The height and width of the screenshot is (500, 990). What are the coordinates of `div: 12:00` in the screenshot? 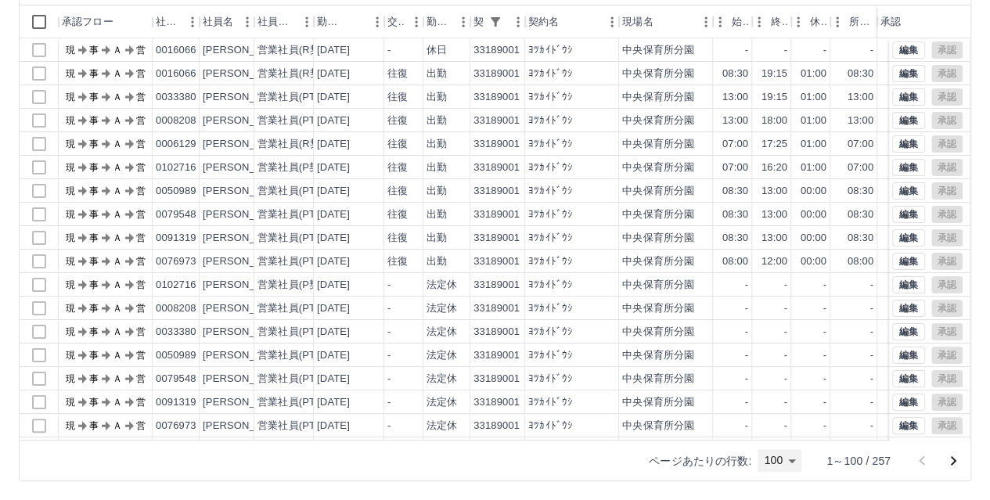 It's located at (774, 261).